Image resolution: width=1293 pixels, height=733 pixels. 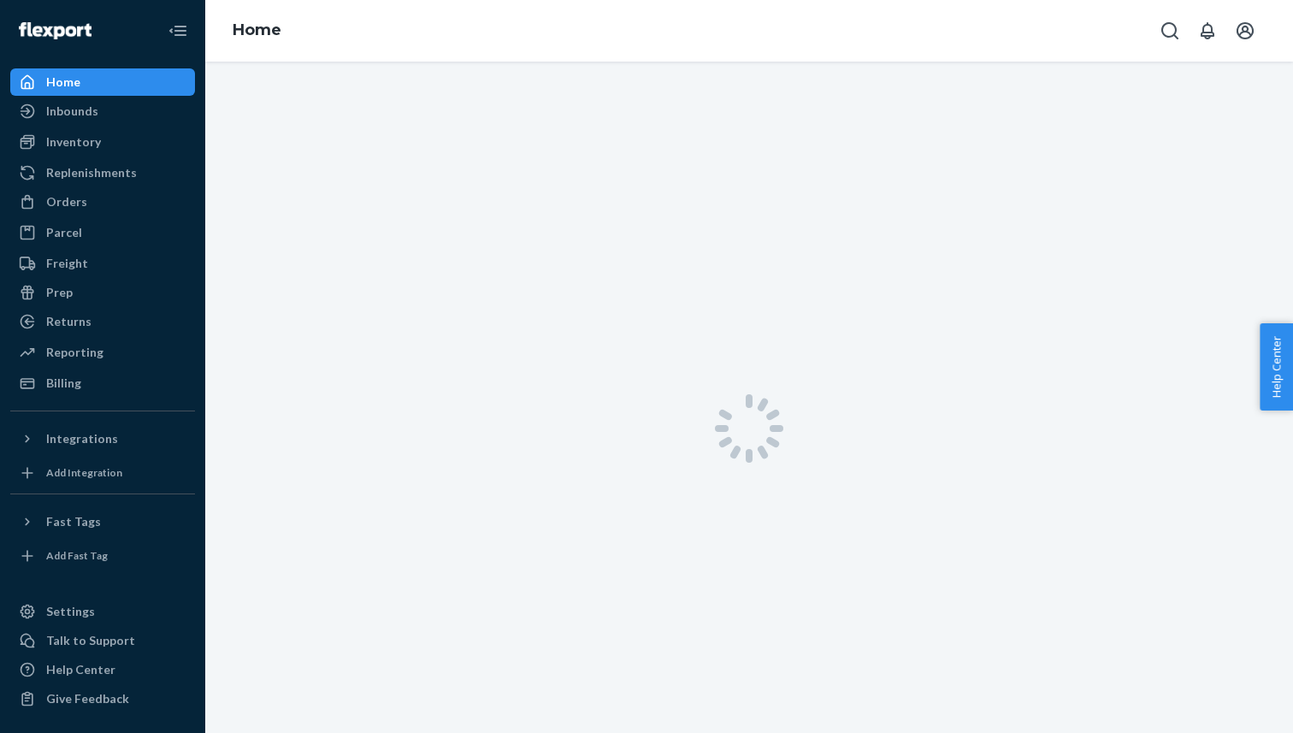 What do you see at coordinates (103, 142) in the screenshot?
I see `a: Inventory` at bounding box center [103, 142].